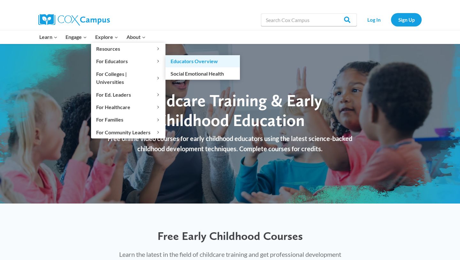 The height and width of the screenshot is (260, 460). What do you see at coordinates (92, 37) in the screenshot?
I see `nav: Primary Navigation` at bounding box center [92, 37].